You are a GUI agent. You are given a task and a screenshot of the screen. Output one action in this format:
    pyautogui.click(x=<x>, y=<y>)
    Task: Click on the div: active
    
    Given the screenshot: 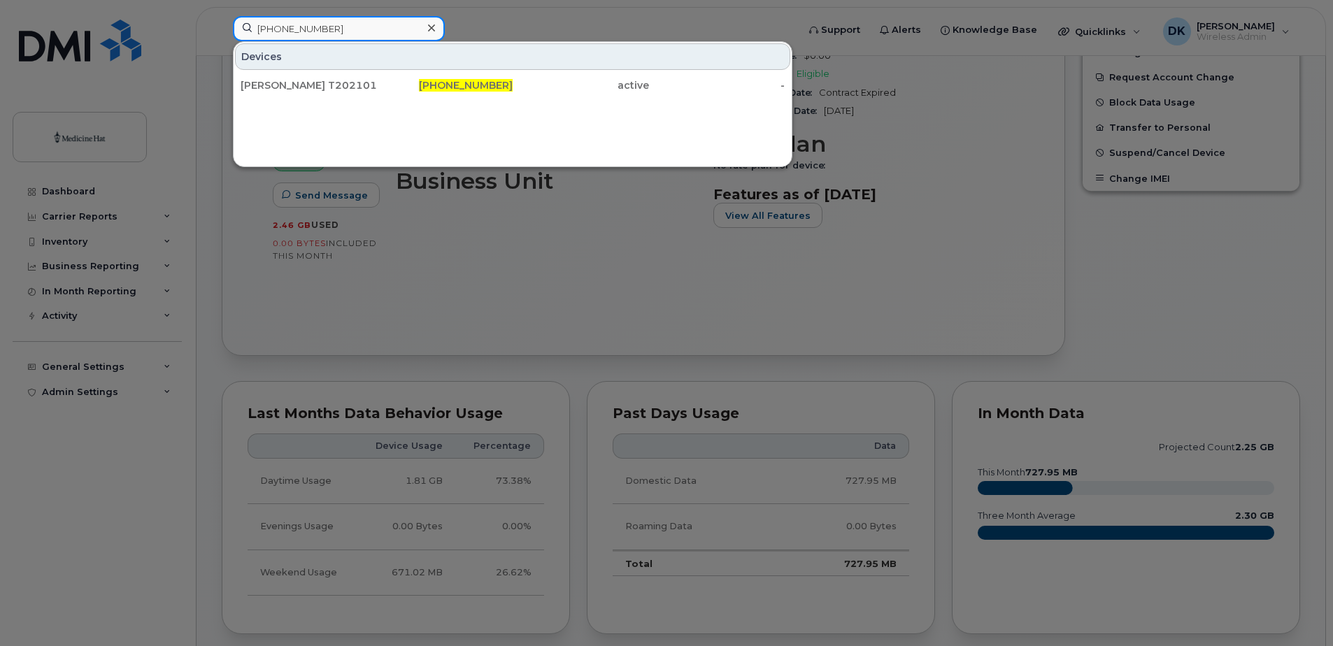 What is the action you would take?
    pyautogui.click(x=580, y=85)
    